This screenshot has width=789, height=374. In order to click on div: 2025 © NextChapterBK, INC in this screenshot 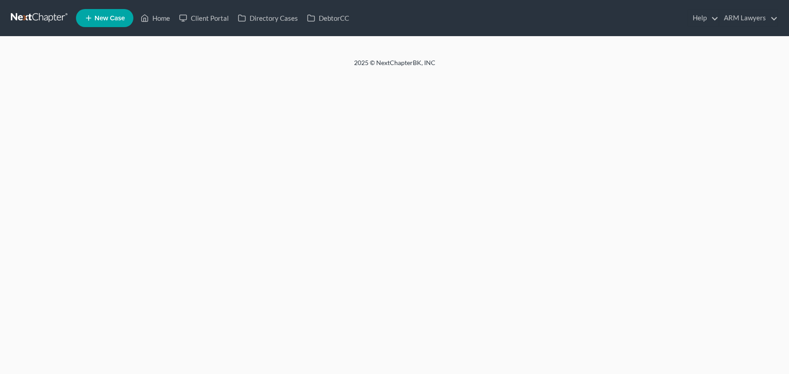, I will do `click(395, 66)`.